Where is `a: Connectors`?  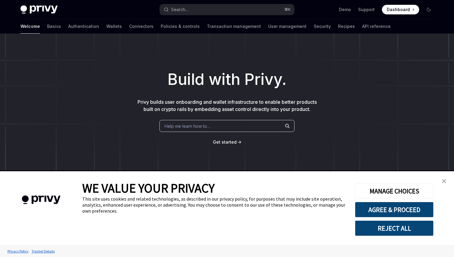 a: Connectors is located at coordinates (141, 26).